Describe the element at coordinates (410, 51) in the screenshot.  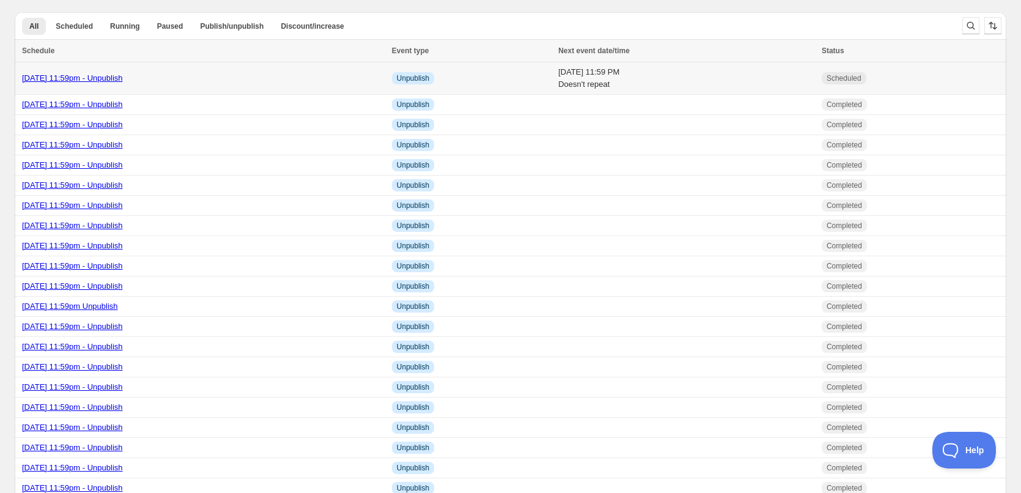
I see `span: Event type` at that location.